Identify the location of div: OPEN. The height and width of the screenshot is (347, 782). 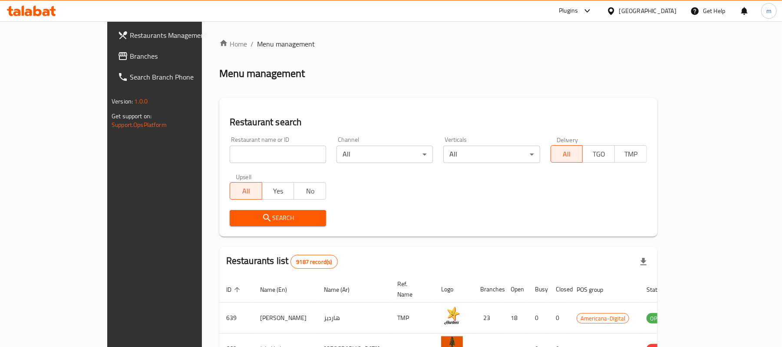
(657, 318).